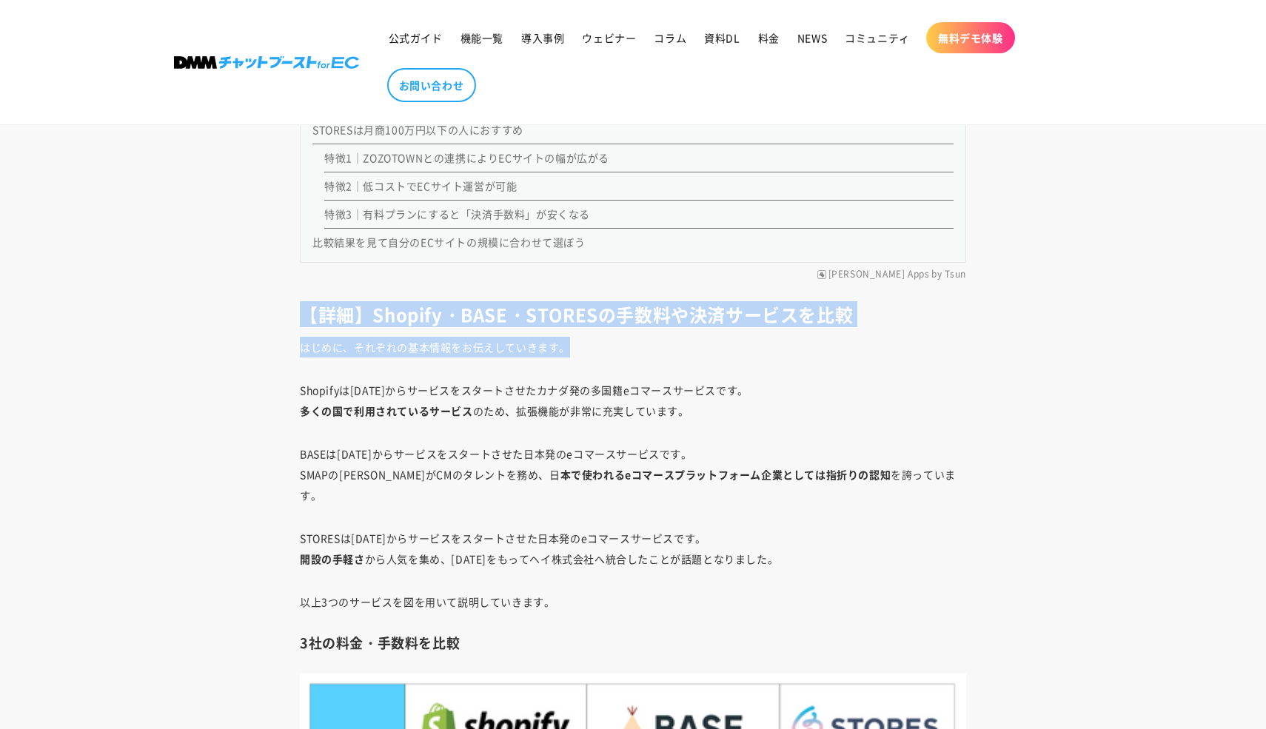 The image size is (1266, 729). What do you see at coordinates (722, 38) in the screenshot?
I see `a: 資料DL` at bounding box center [722, 38].